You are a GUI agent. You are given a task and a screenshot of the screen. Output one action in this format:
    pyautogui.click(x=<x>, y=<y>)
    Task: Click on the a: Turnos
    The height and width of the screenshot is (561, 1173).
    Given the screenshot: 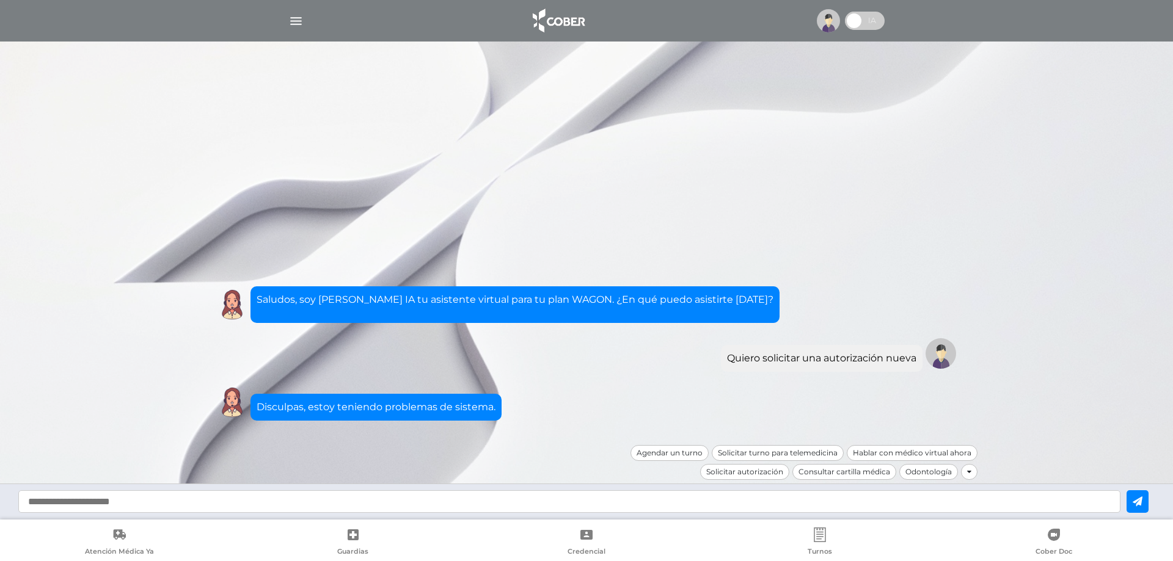 What is the action you would take?
    pyautogui.click(x=820, y=543)
    